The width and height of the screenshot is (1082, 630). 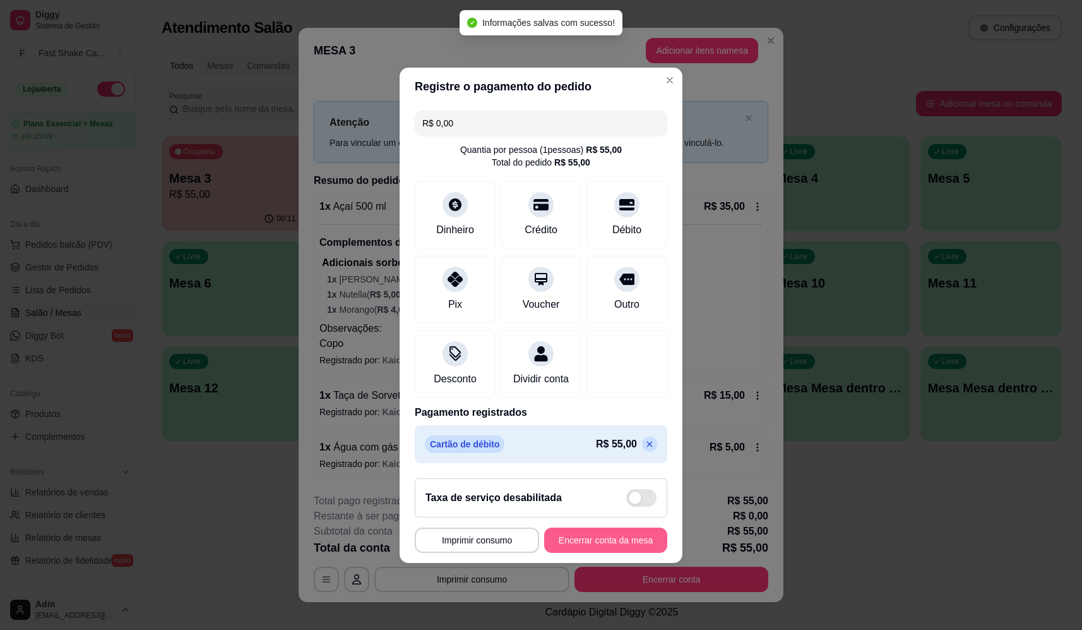 I want to click on p: R$ 55,00, so click(x=616, y=444).